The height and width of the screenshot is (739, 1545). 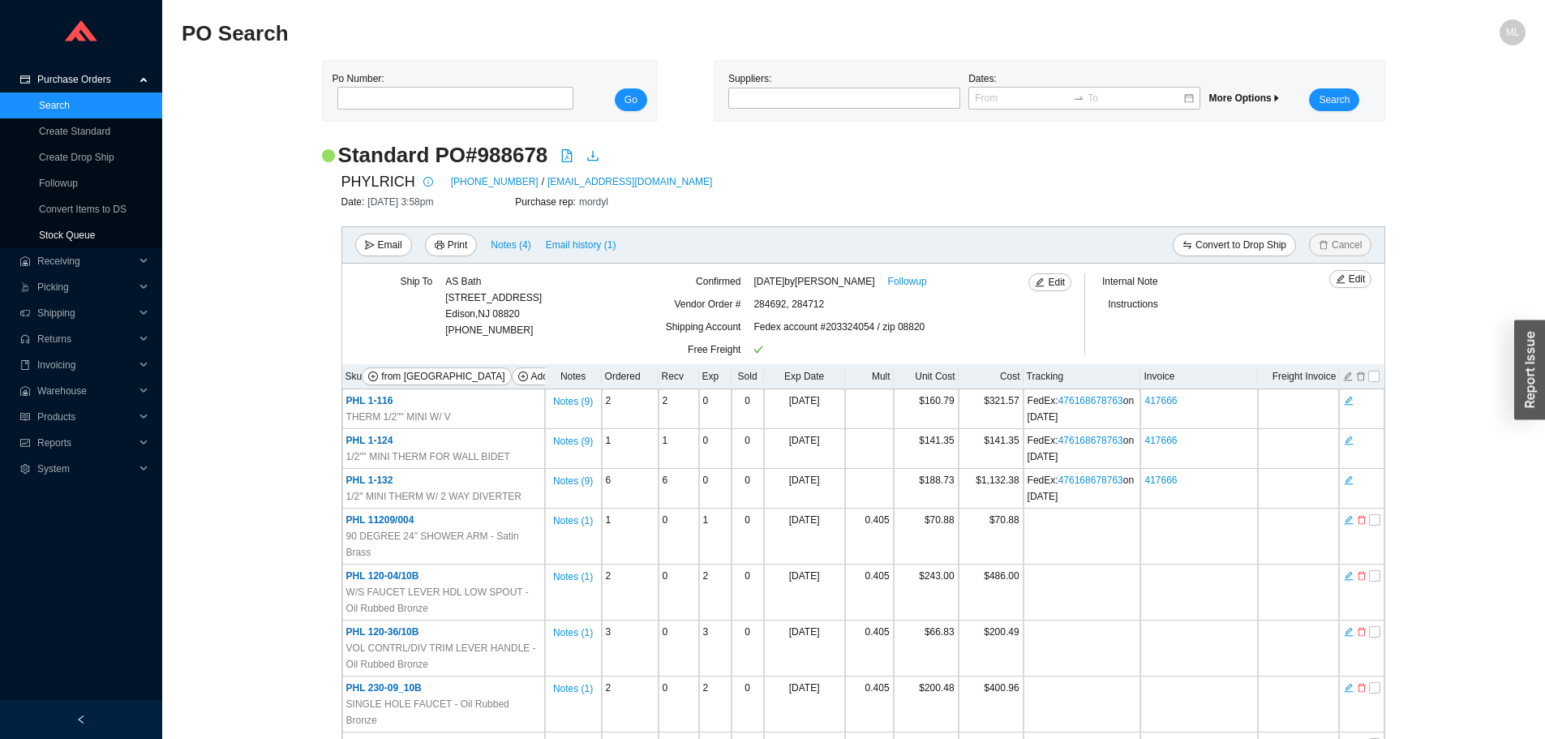 I want to click on td: $486.00, so click(x=991, y=592).